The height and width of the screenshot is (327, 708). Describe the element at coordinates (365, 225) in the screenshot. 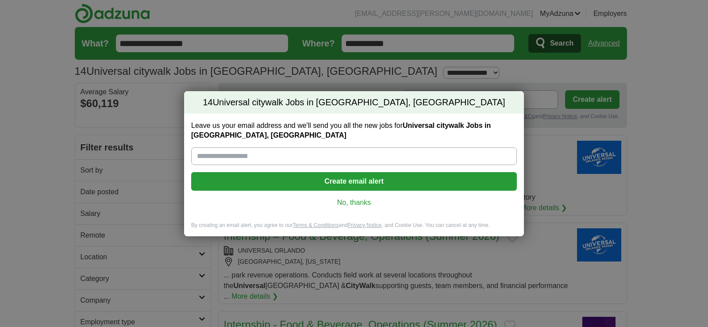

I see `a: Privacy Notice` at that location.